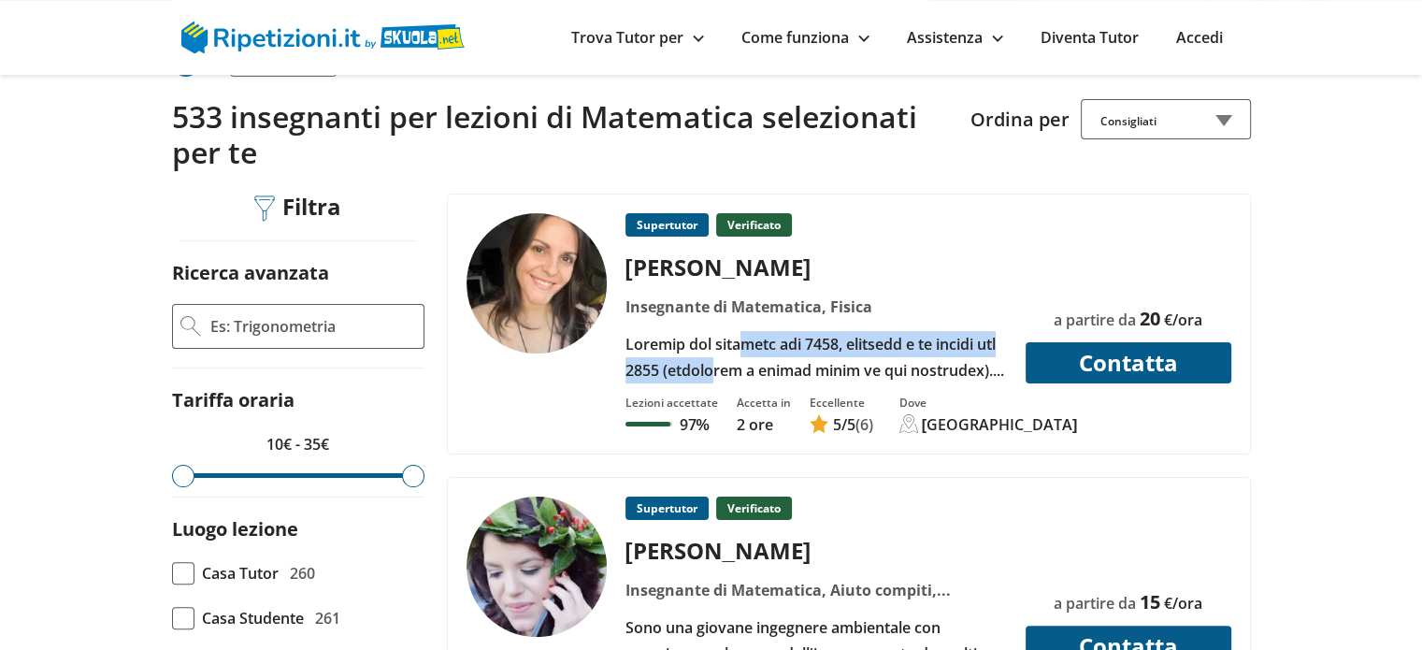  Describe the element at coordinates (837, 425) in the screenshot. I see `span: 5` at that location.